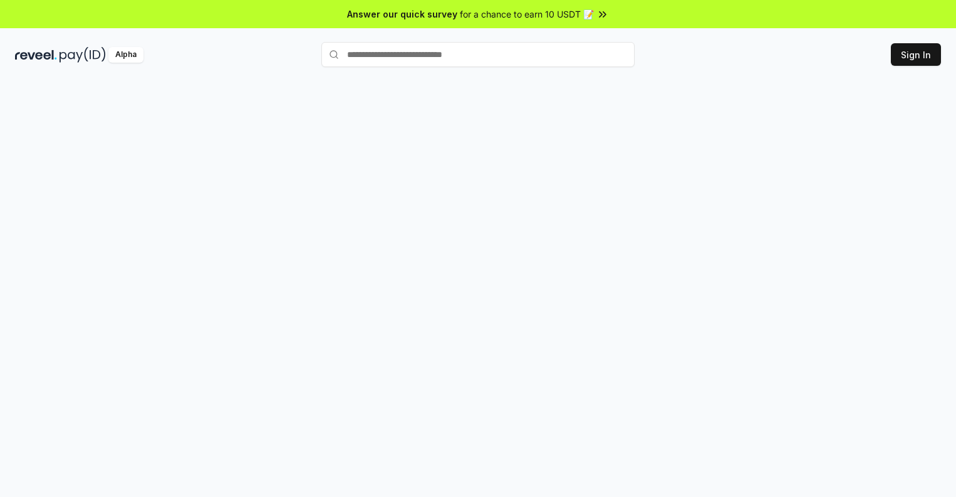  What do you see at coordinates (402, 14) in the screenshot?
I see `span: Answer our quick survey` at bounding box center [402, 14].